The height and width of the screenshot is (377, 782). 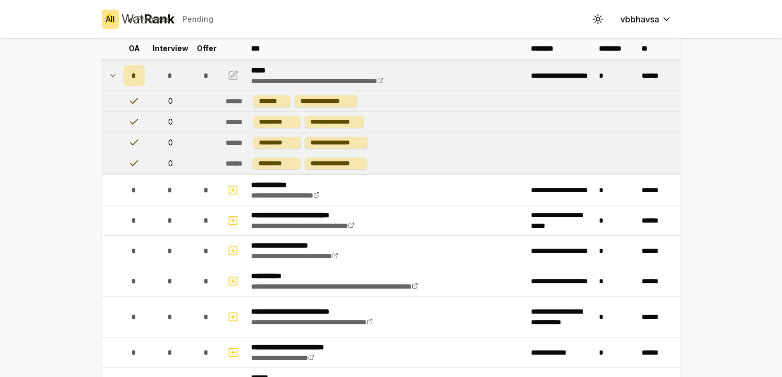 What do you see at coordinates (110, 19) in the screenshot?
I see `button: All` at bounding box center [110, 19].